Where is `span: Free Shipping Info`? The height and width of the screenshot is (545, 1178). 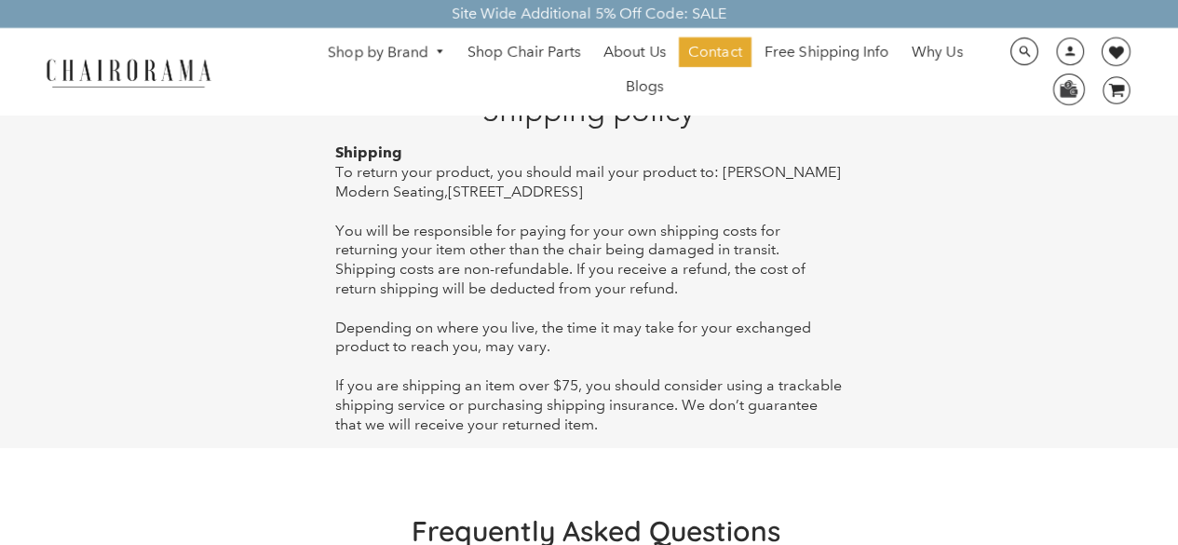 span: Free Shipping Info is located at coordinates (827, 52).